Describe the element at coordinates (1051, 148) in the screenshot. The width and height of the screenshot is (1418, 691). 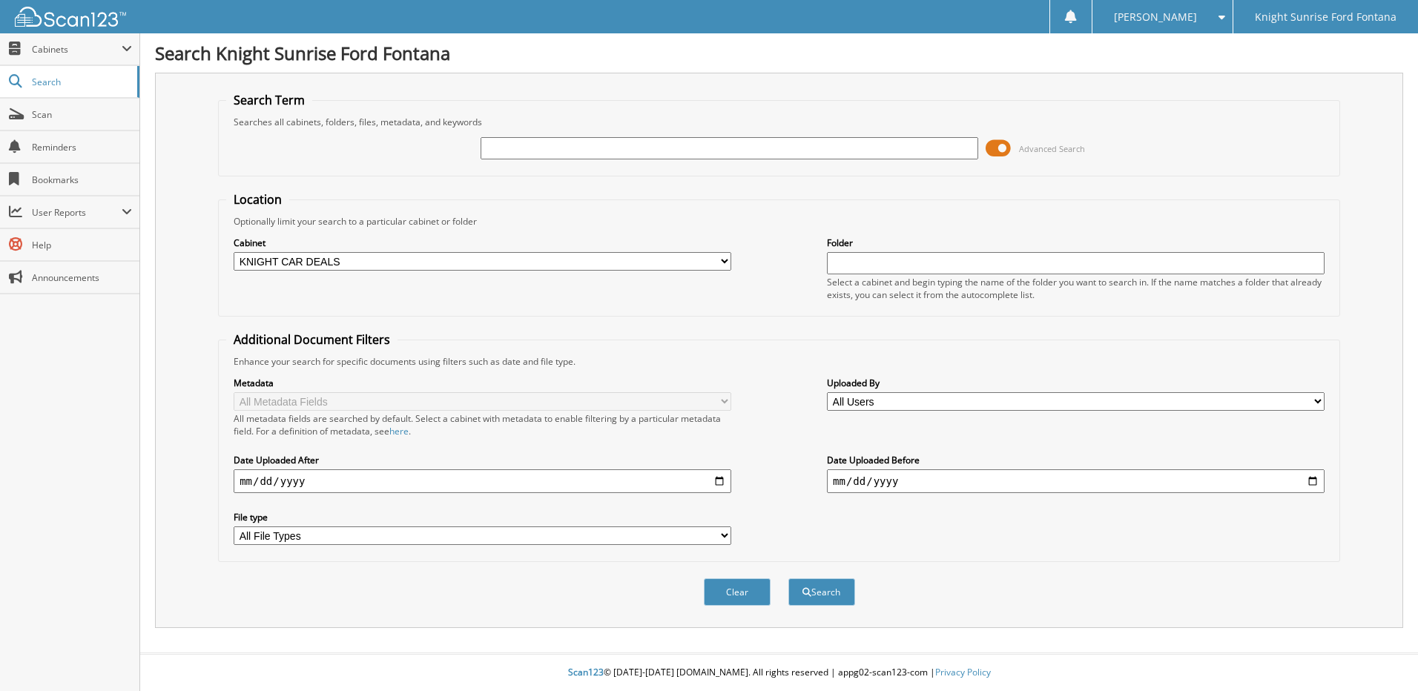
I see `span: Advanced Search` at that location.